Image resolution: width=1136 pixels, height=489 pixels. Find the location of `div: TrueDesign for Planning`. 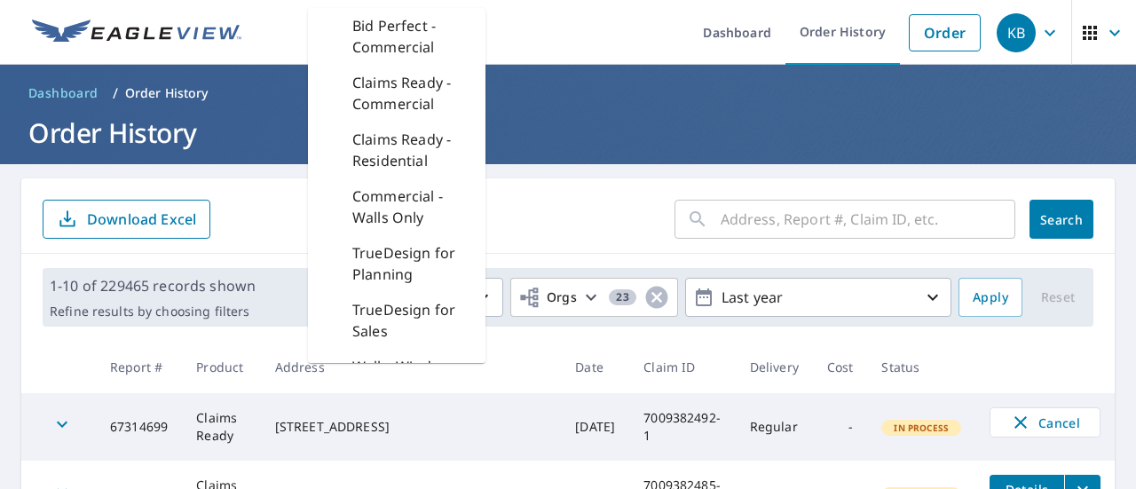

div: TrueDesign for Planning is located at coordinates (397, 264).